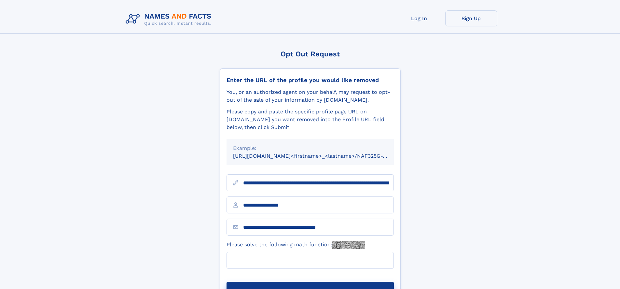 This screenshot has height=289, width=620. What do you see at coordinates (170, 19) in the screenshot?
I see `img: Logo Names and Facts` at bounding box center [170, 19].